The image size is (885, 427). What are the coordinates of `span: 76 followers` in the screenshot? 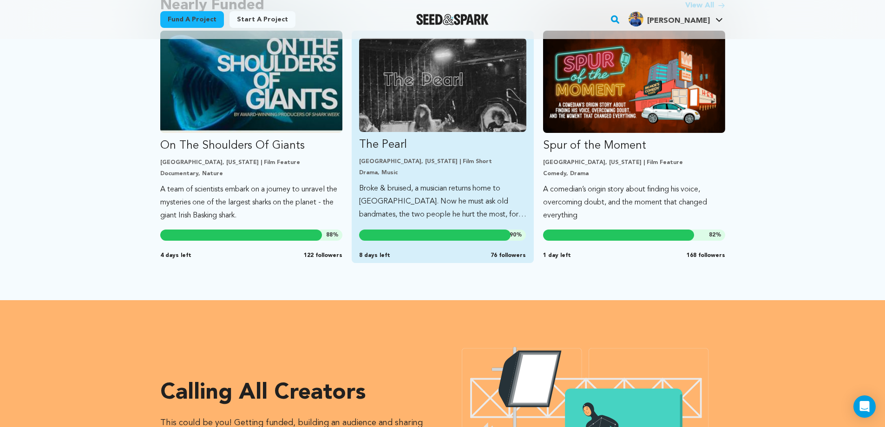 It's located at (508, 255).